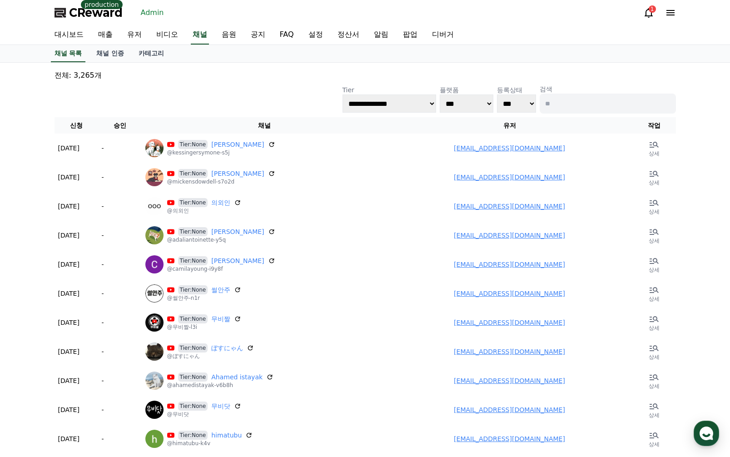 Image resolution: width=730 pixels, height=457 pixels. I want to click on a: ぼすにゃん, so click(227, 348).